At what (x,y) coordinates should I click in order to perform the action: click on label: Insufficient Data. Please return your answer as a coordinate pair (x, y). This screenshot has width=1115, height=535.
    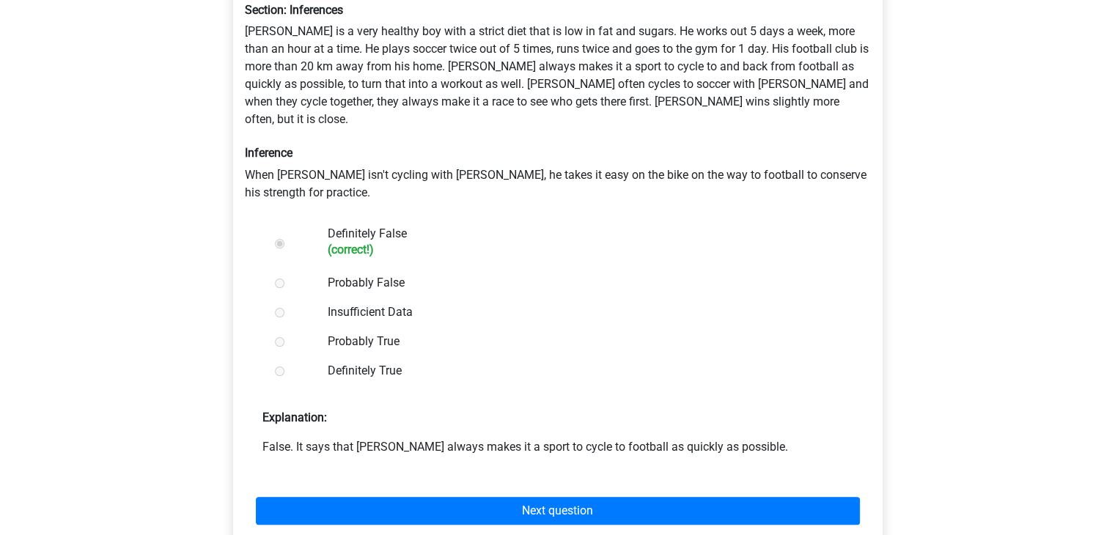
    Looking at the image, I should click on (581, 312).